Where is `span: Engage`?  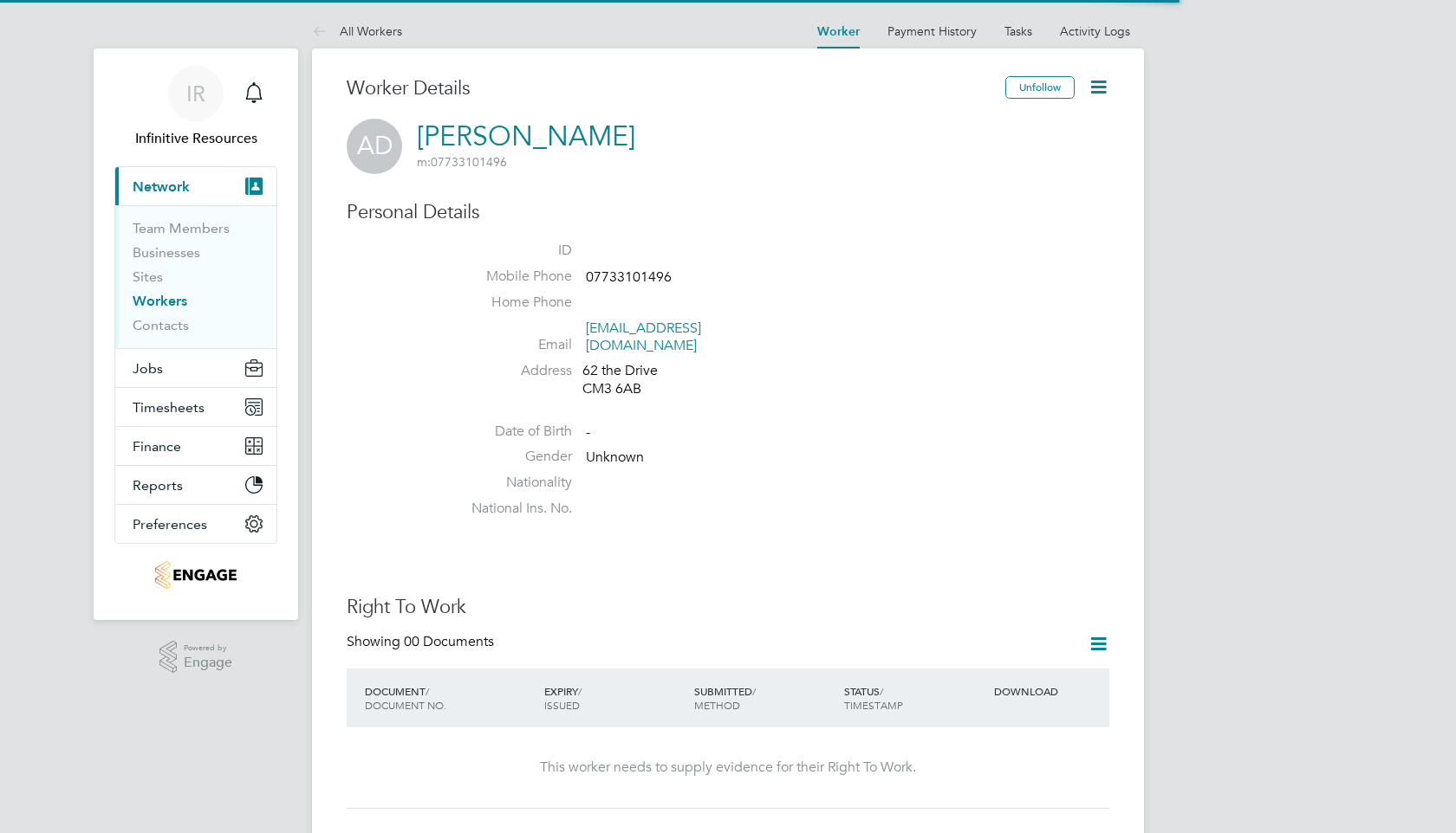
span: Engage is located at coordinates (208, 662).